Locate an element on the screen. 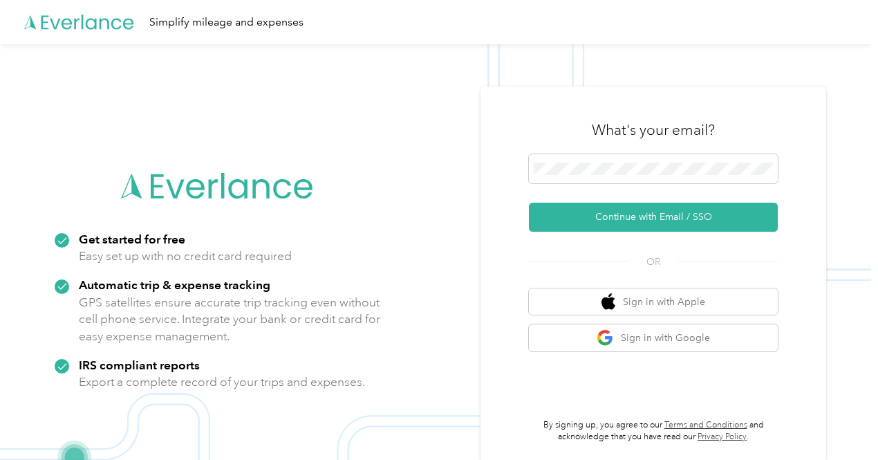 The height and width of the screenshot is (460, 878). button: apple logoSign in with Apple is located at coordinates (654, 302).